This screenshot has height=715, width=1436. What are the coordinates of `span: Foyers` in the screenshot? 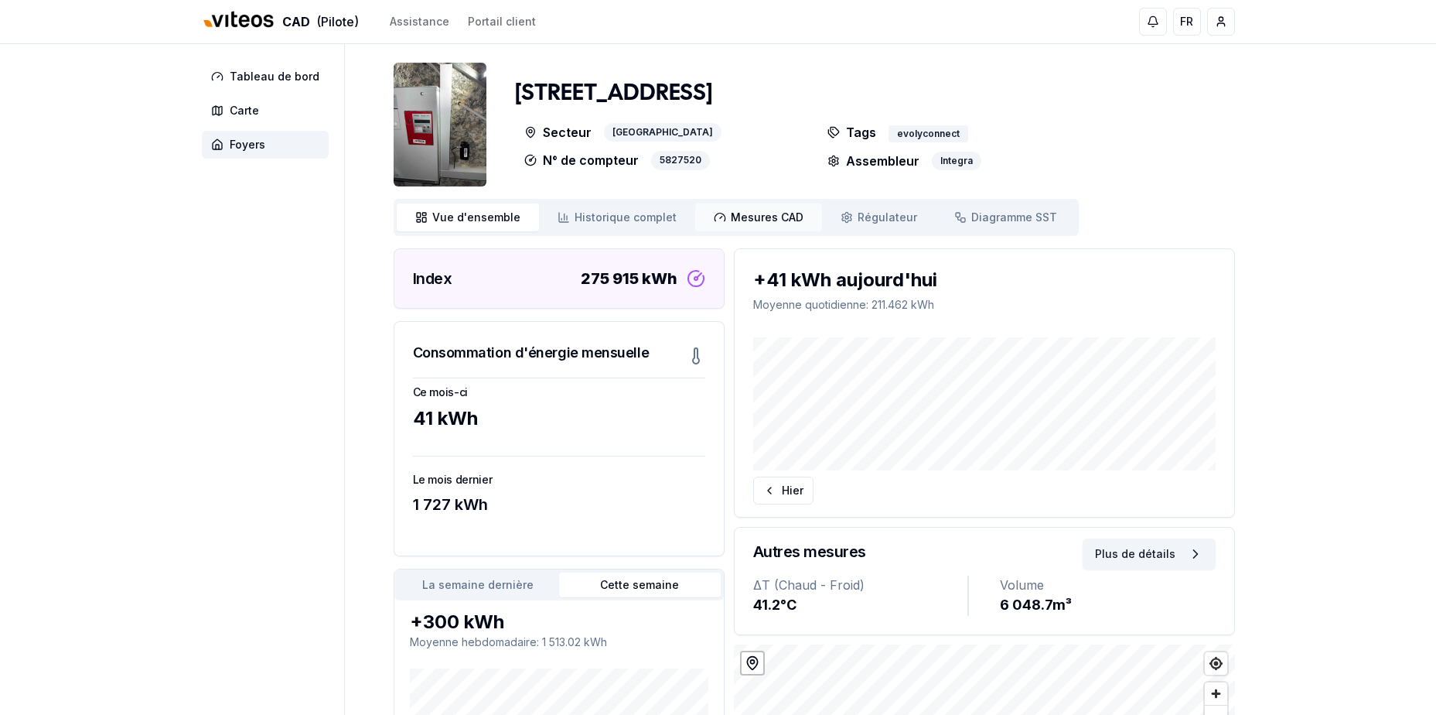 It's located at (247, 145).